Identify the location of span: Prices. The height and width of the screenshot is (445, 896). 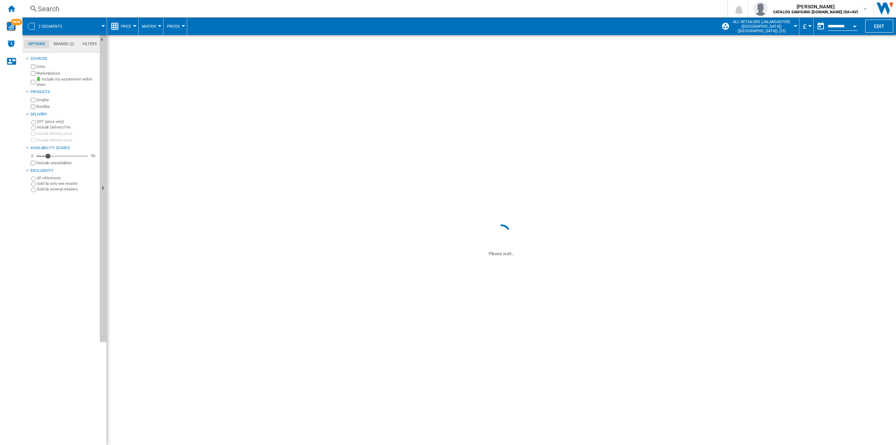
(173, 26).